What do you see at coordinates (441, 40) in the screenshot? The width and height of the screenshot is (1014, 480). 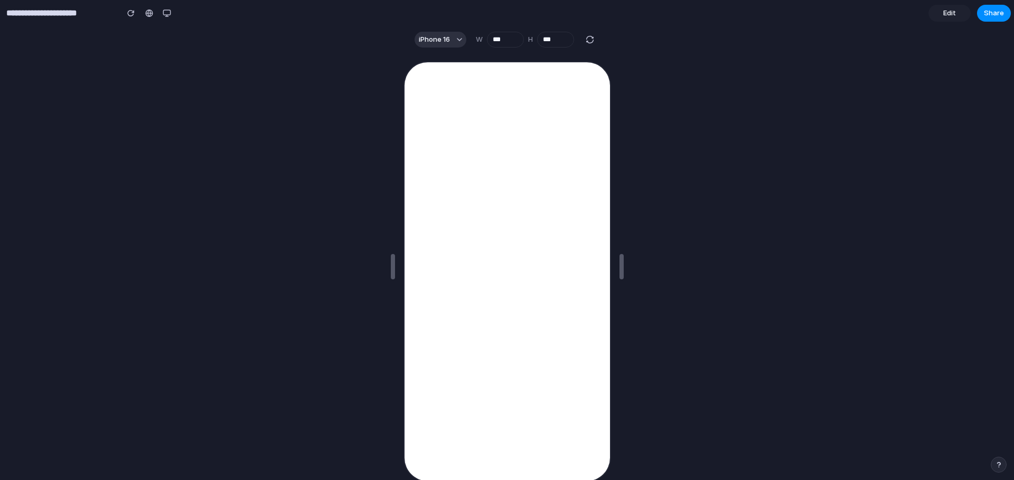 I see `button: iPhone 16` at bounding box center [441, 40].